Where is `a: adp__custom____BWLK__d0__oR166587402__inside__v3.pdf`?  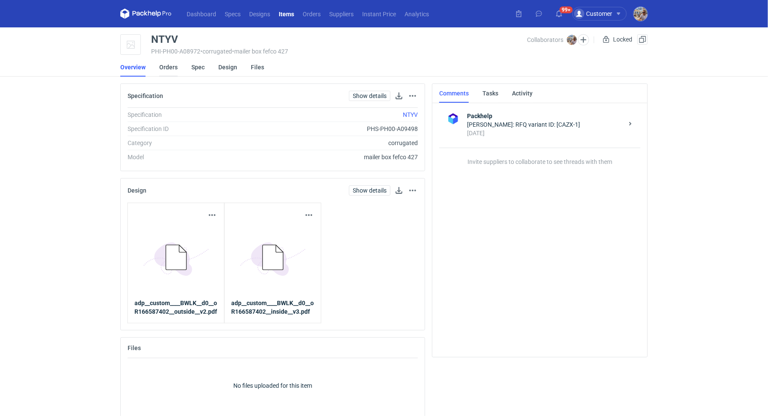 a: adp__custom____BWLK__d0__oR166587402__inside__v3.pdf is located at coordinates (273, 308).